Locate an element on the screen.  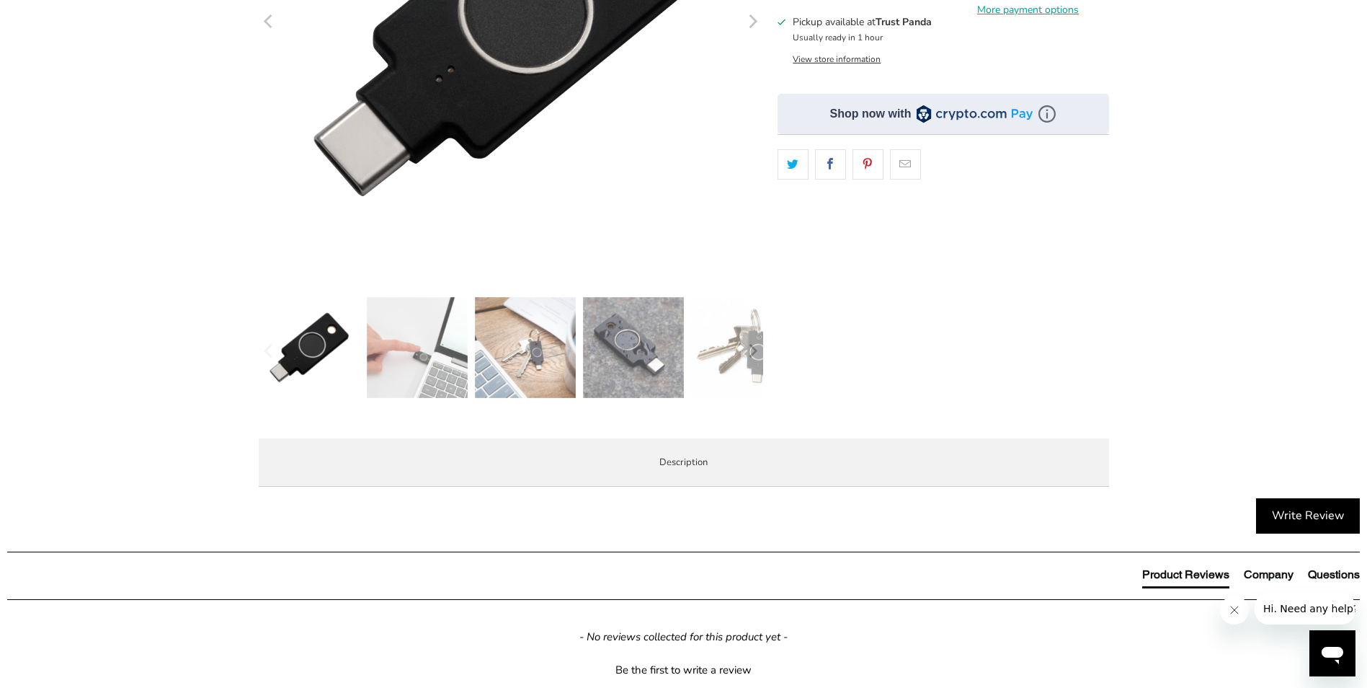
a: Share this on Facebook is located at coordinates (830, 164).